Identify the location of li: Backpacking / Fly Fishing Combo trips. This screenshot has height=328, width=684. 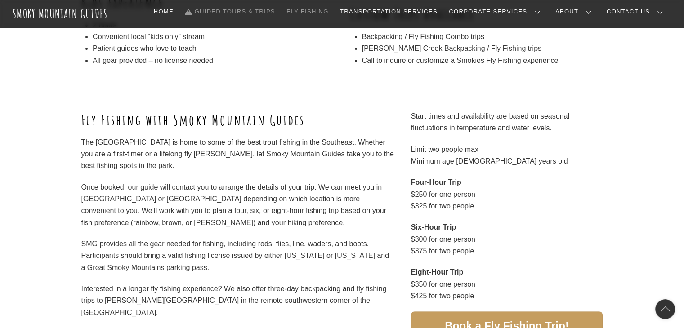
(483, 37).